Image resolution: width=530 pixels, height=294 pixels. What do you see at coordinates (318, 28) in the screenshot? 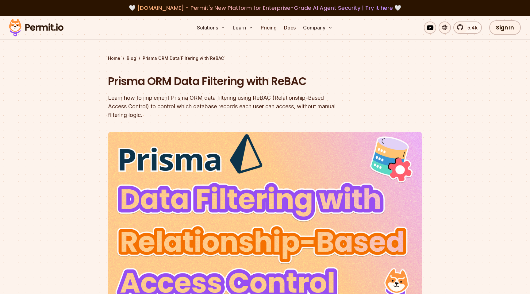
I see `button: Company` at bounding box center [318, 28].